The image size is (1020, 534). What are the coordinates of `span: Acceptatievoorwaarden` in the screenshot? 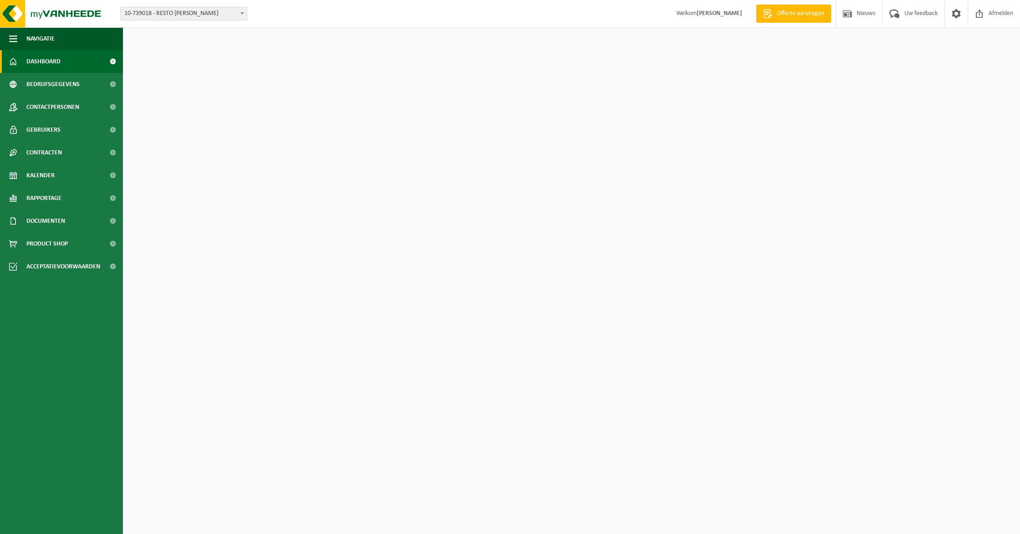 It's located at (63, 266).